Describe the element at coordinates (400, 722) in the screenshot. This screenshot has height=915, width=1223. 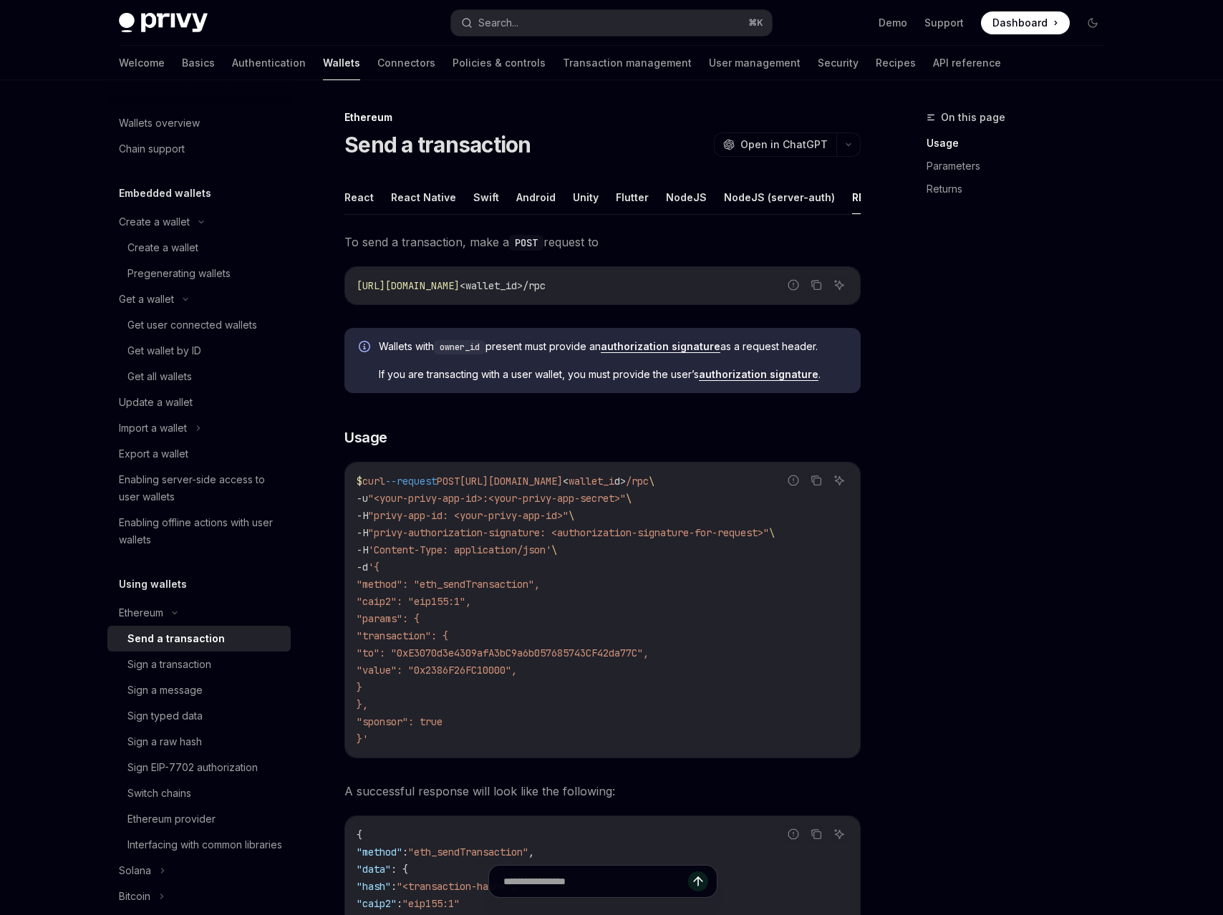
I see `span: "sponsor": true` at that location.